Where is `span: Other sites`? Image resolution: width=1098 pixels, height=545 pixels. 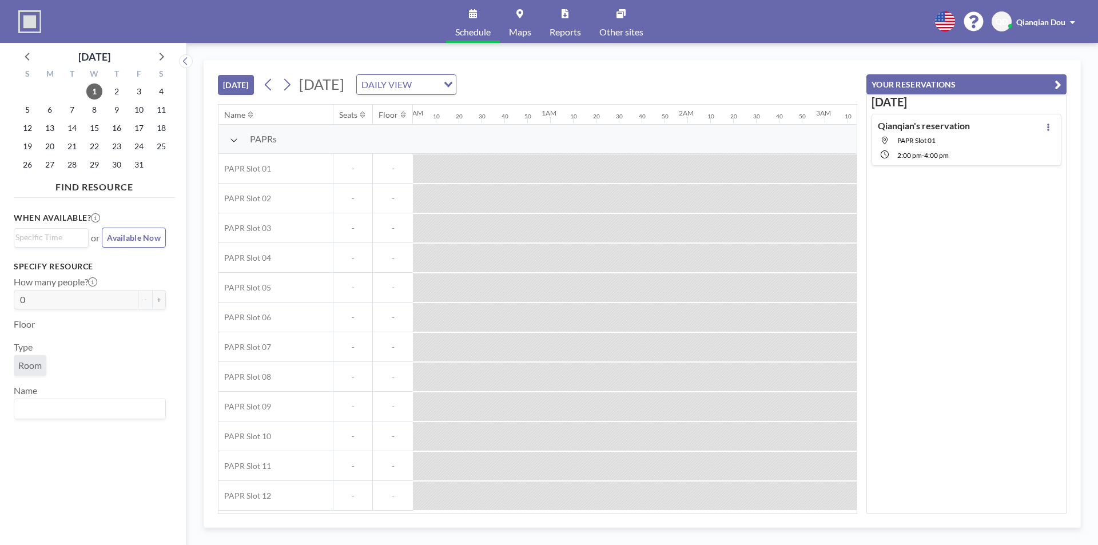 span: Other sites is located at coordinates (621, 32).